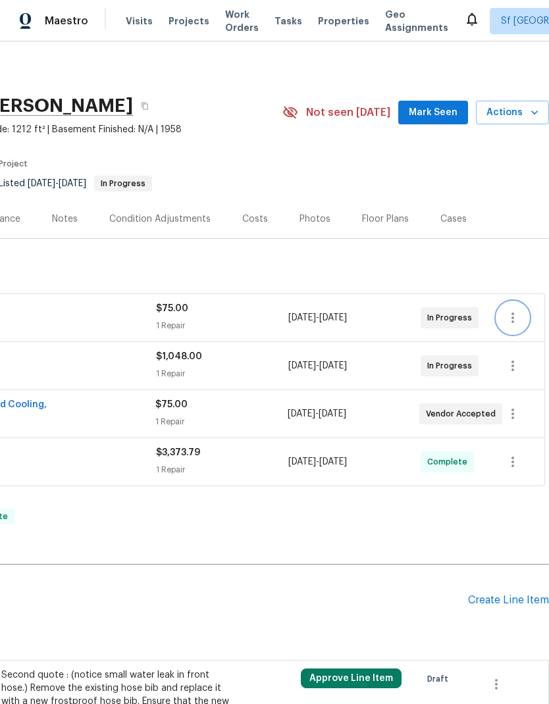 This screenshot has height=704, width=549. Describe the element at coordinates (189, 21) in the screenshot. I see `span: Projects` at that location.